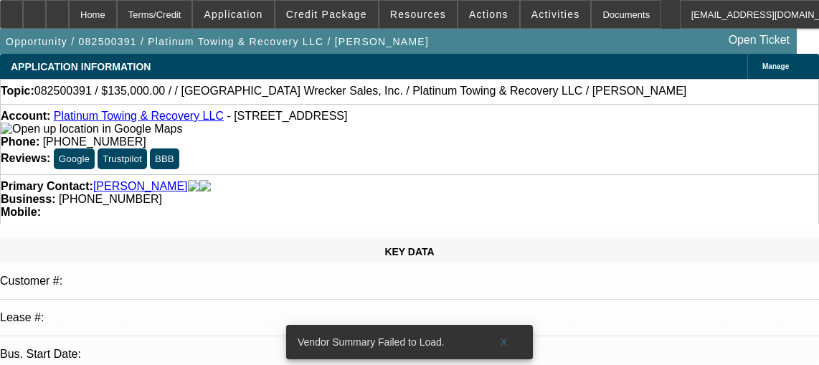 The image size is (819, 365). Describe the element at coordinates (418, 14) in the screenshot. I see `span: Resources` at that location.